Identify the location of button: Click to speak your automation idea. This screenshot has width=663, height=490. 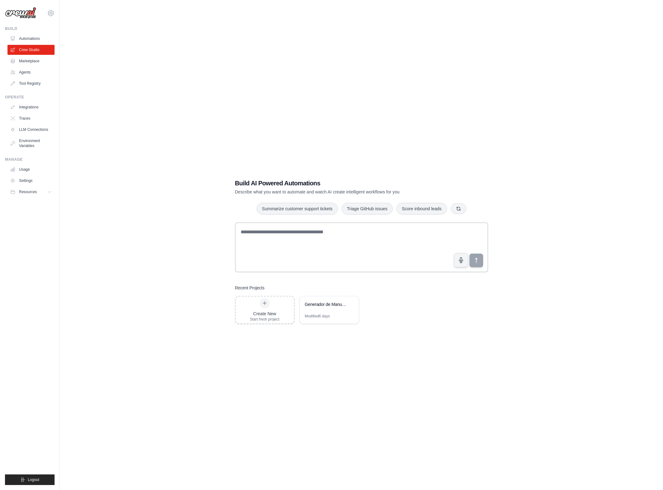
(461, 260).